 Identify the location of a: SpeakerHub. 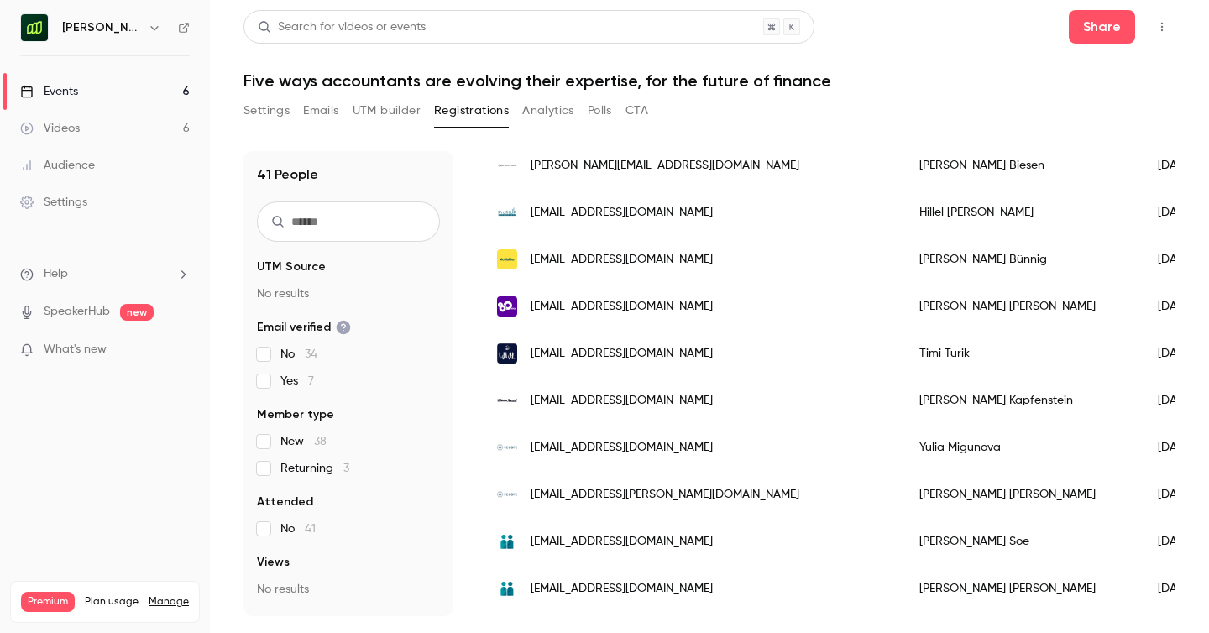
(76, 311).